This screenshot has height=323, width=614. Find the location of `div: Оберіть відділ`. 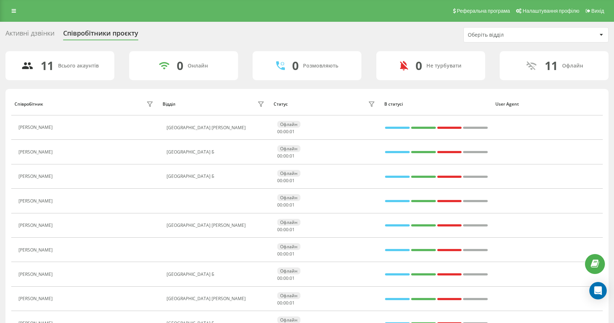

div: Оберіть відділ is located at coordinates (511, 35).